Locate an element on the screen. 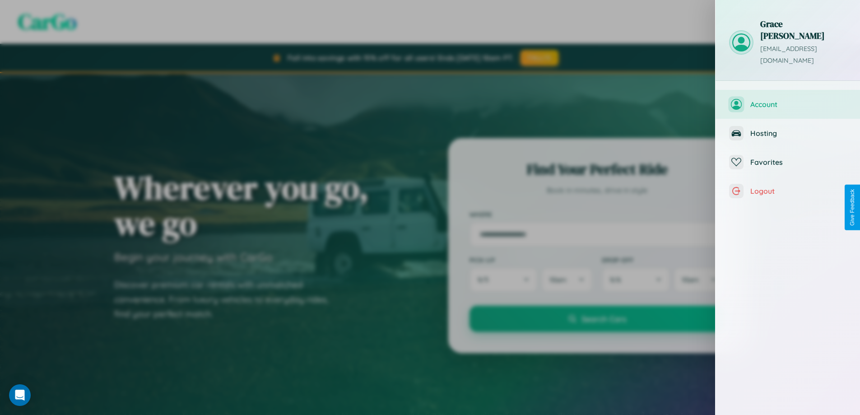 This screenshot has width=860, height=415. span: Logout is located at coordinates (798, 191).